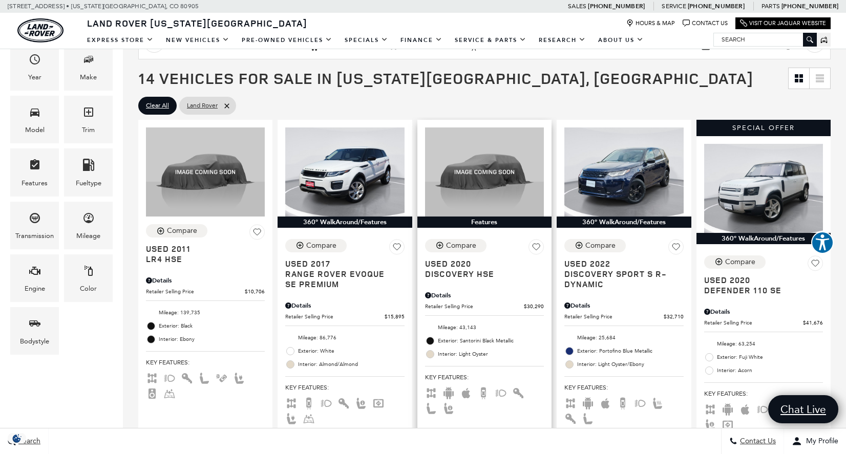 This screenshot has height=454, width=846. I want to click on div: MileageMileage, so click(88, 225).